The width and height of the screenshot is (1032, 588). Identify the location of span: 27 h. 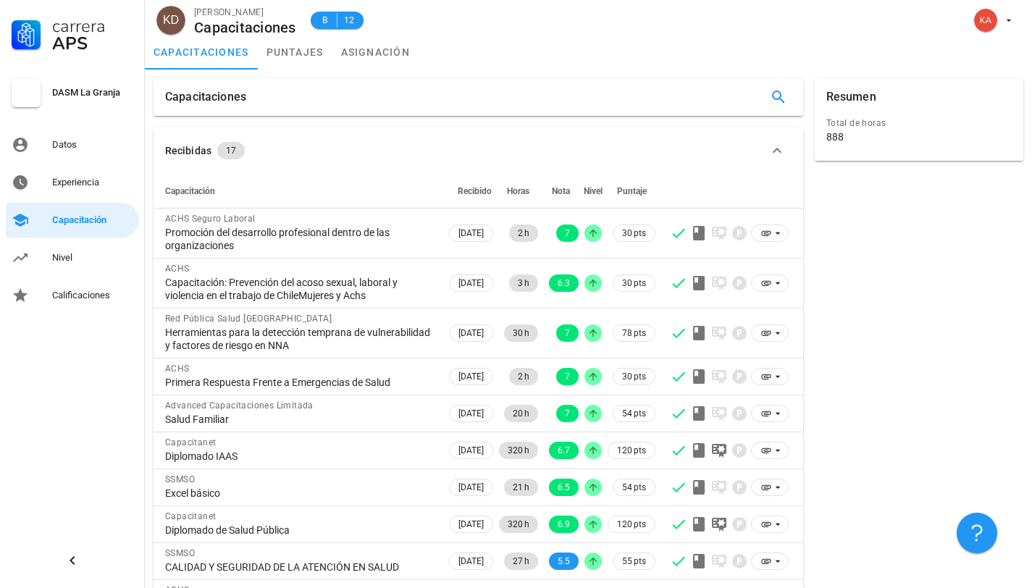
(521, 561).